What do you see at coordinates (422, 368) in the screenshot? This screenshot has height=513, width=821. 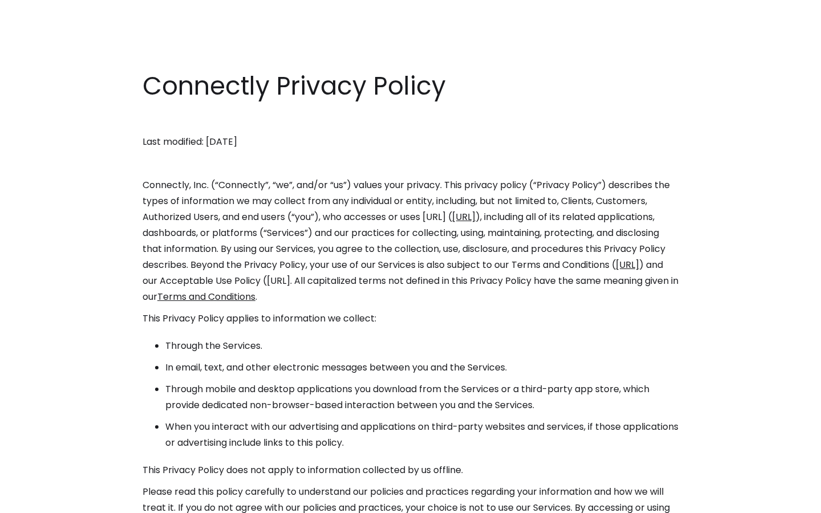 I see `li: In email, text, and other electronic messages between you and the Services.` at bounding box center [422, 368].